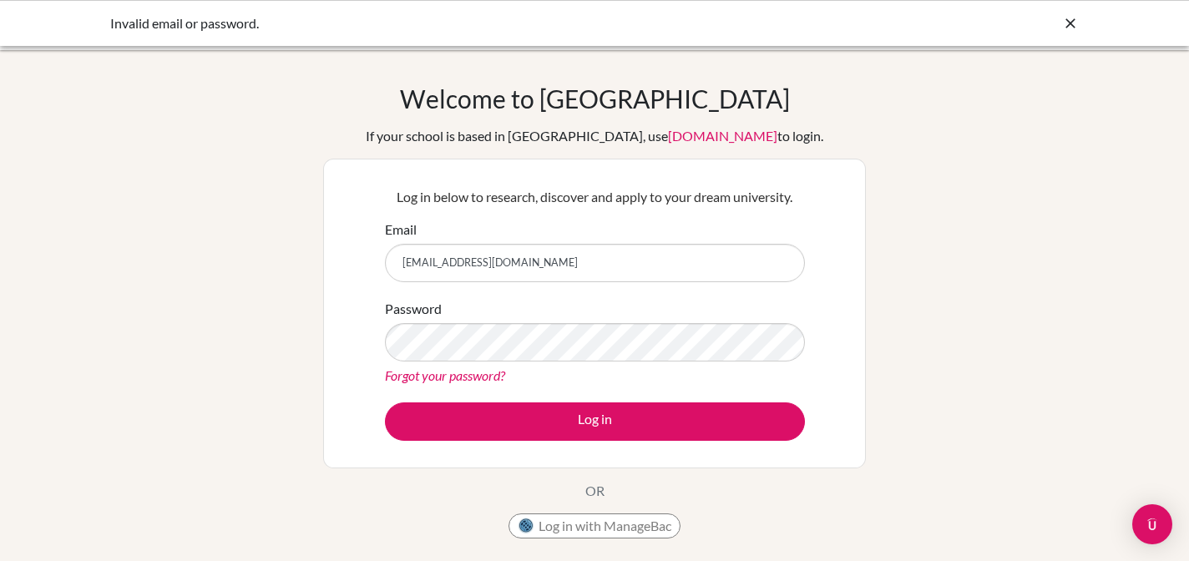  Describe the element at coordinates (413, 309) in the screenshot. I see `label: Password` at that location.